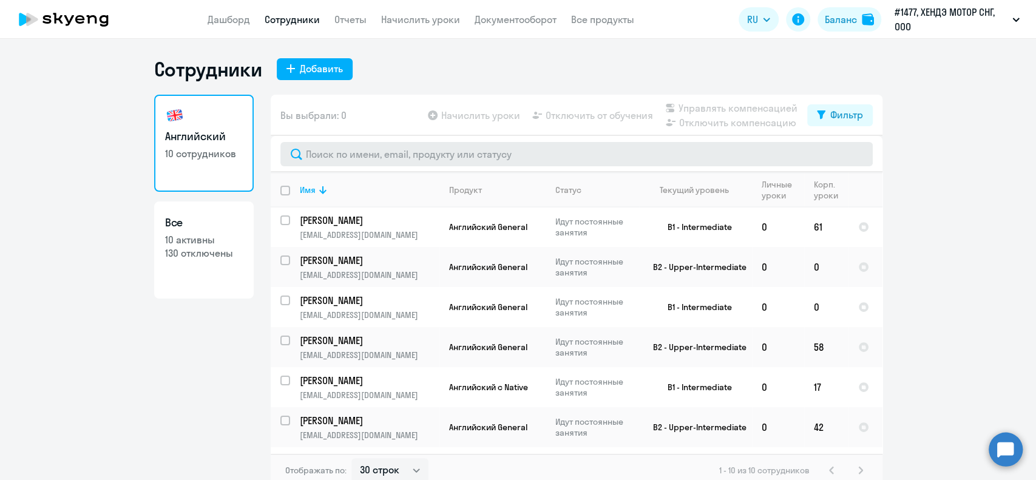 This screenshot has height=480, width=1036. I want to click on span: Вы выбрали: 0, so click(313, 115).